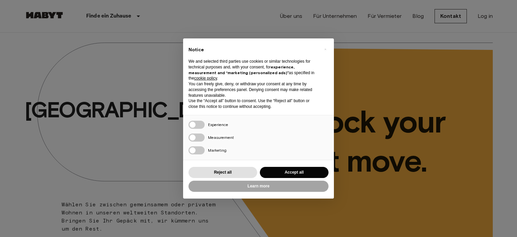  Describe the element at coordinates (223, 172) in the screenshot. I see `button: Reject all` at that location.